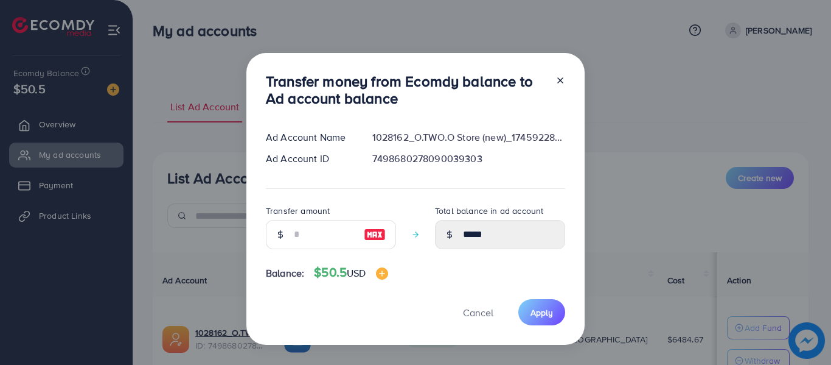 This screenshot has width=831, height=365. Describe the element at coordinates (309, 158) in the screenshot. I see `div: Ad Account ID` at that location.